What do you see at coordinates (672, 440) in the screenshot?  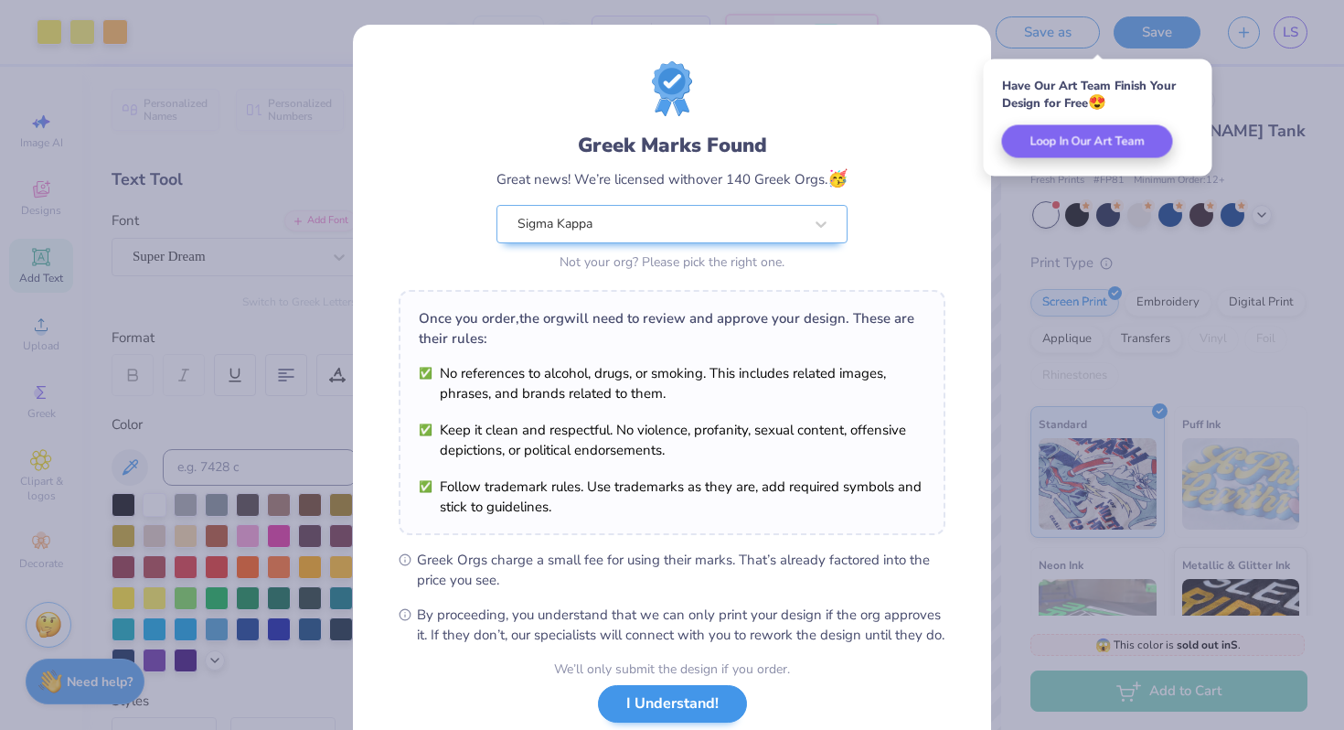 I see `li: Keep it clean and respectful. No violence, profanity, sexual content, offensive depictions, or po...` at bounding box center [672, 440].